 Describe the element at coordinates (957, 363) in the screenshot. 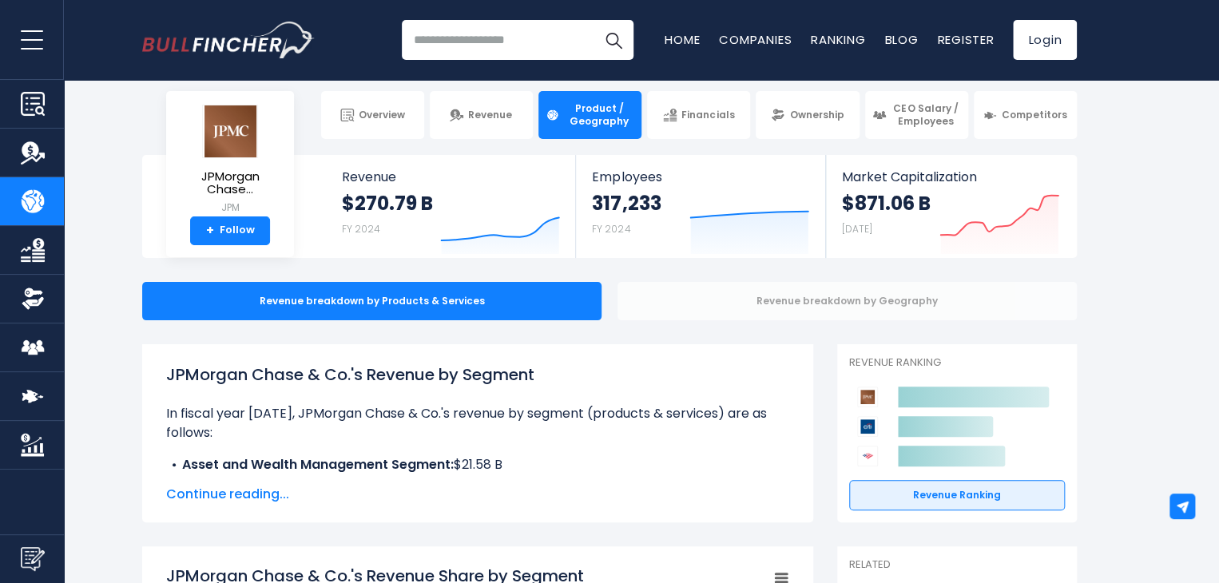

I see `p: Revenue Ranking` at that location.